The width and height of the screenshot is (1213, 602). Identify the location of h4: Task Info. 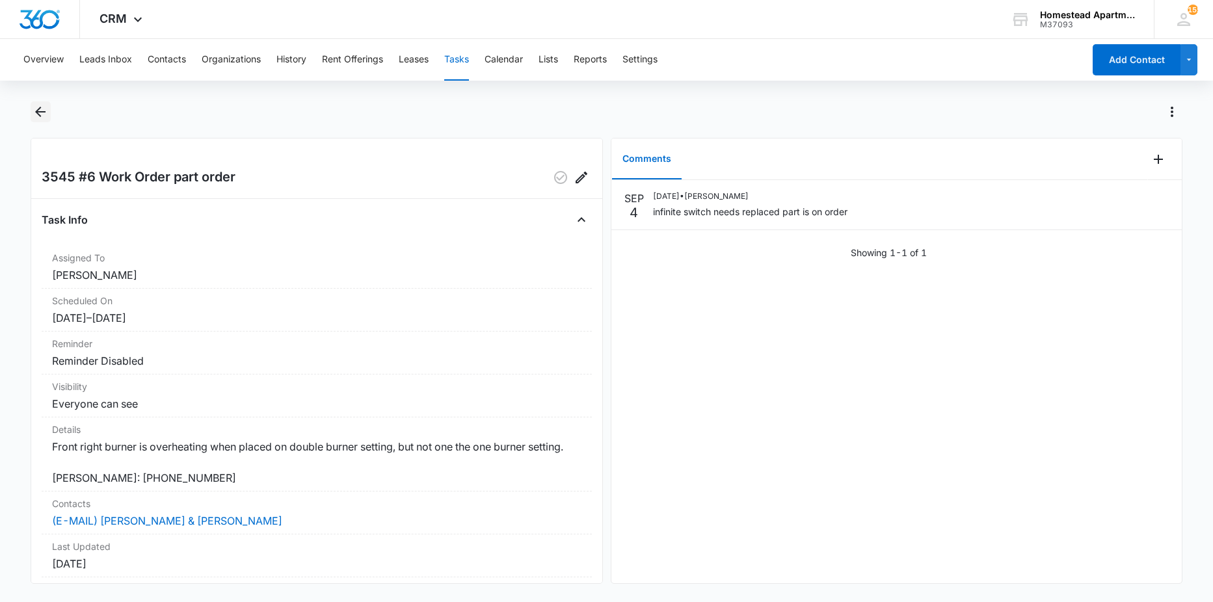
(64, 220).